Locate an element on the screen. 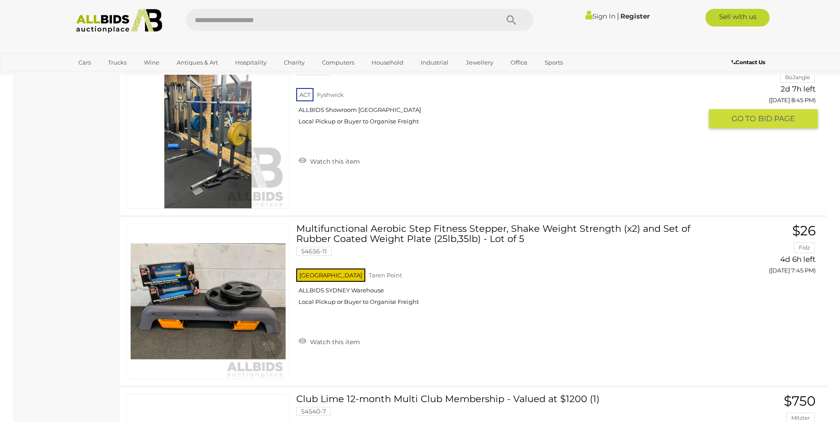  a: Multifunctional Aerobic Step Fitness Stepper, Shake Weight Strength (x2) and Set of Rubber Coated... is located at coordinates (502, 268).